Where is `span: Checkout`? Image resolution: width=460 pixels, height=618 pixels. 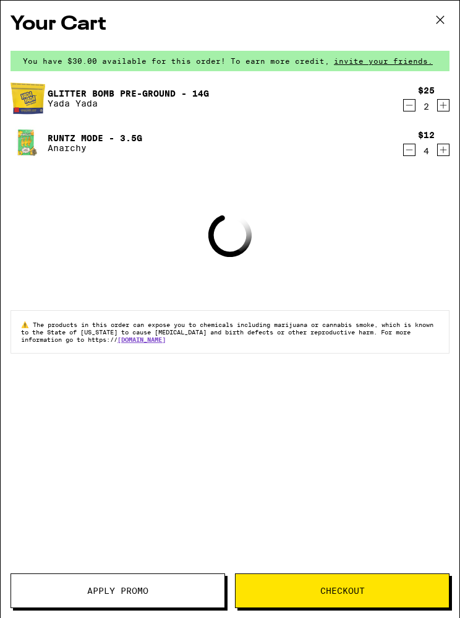 span: Checkout is located at coordinates (343, 590).